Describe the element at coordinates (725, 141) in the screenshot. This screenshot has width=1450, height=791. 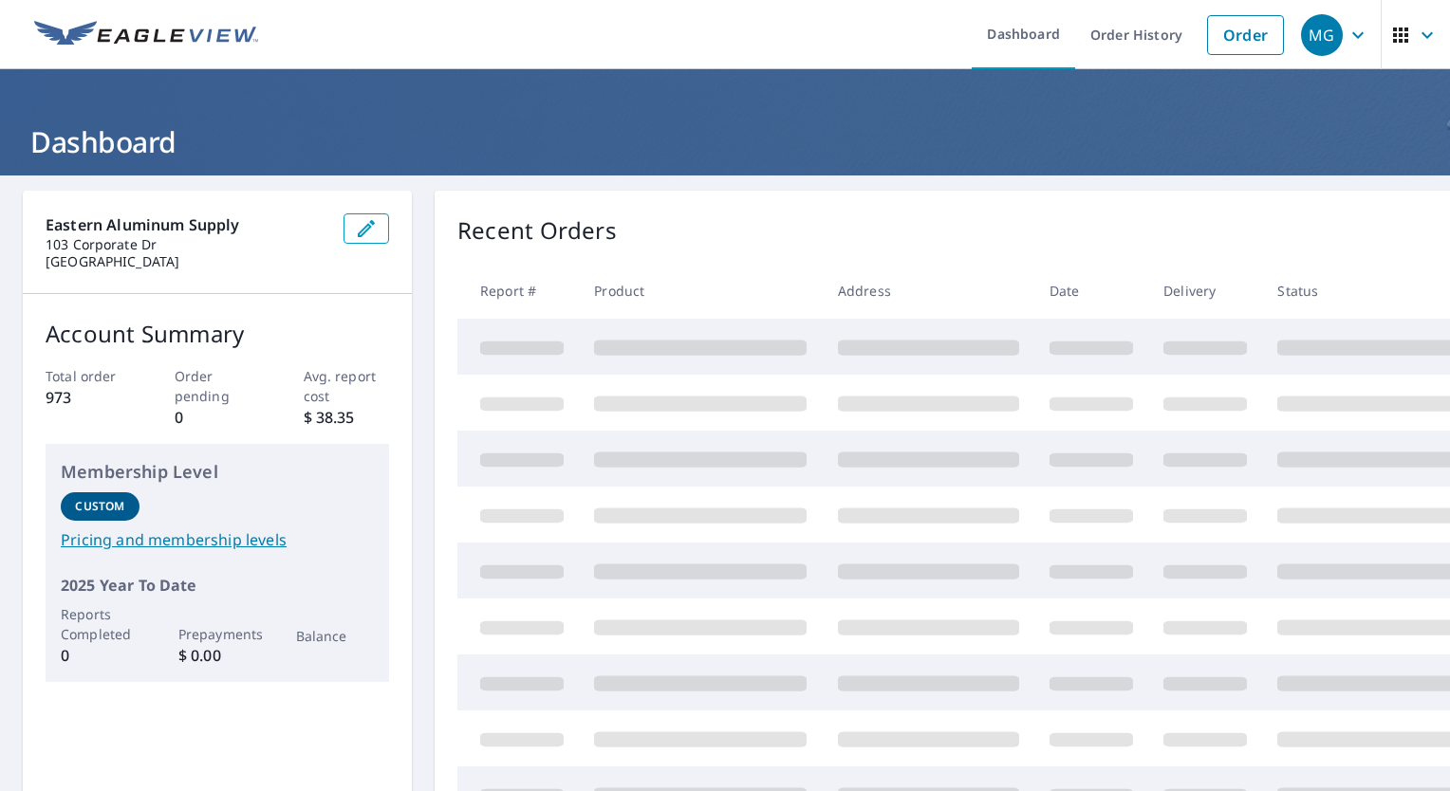
I see `h1: Dashboard` at that location.